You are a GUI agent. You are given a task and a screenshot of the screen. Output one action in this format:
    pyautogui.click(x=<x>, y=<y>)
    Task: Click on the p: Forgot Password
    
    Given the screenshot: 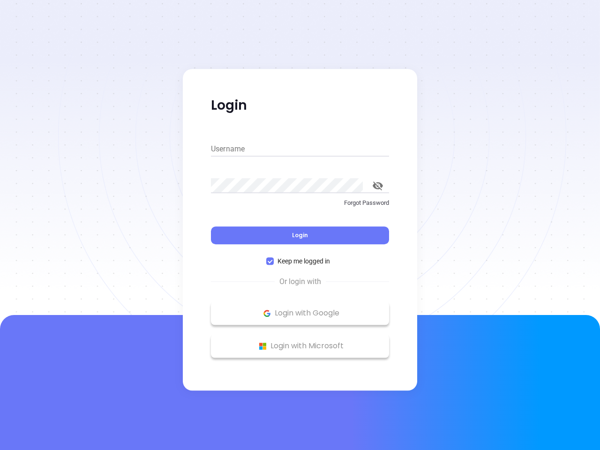 What is the action you would take?
    pyautogui.click(x=300, y=203)
    